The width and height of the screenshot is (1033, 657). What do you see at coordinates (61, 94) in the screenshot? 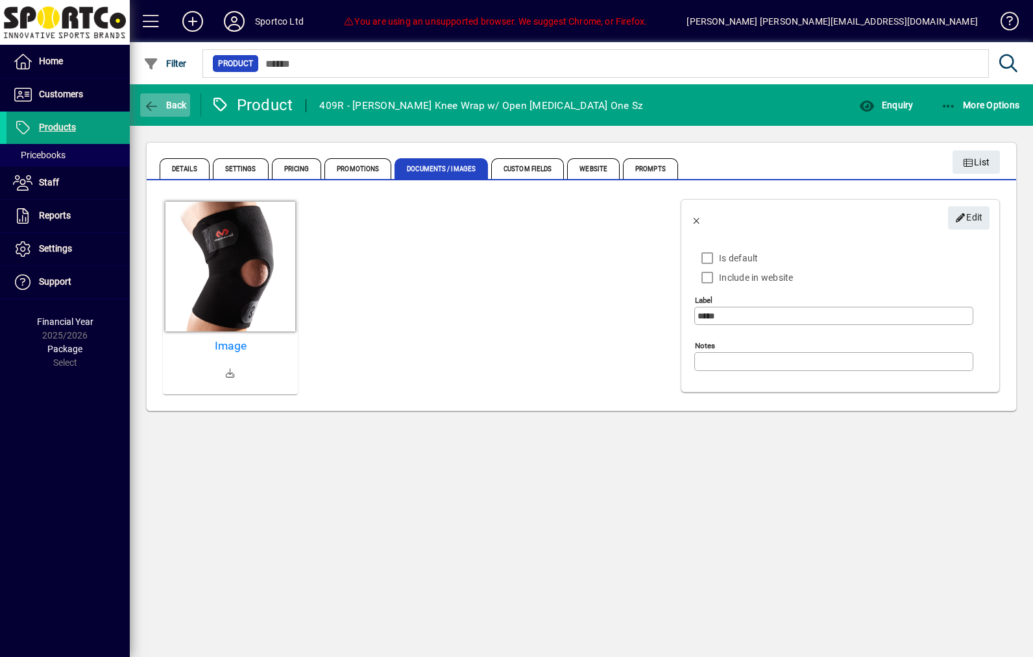
I see `span: Customers` at bounding box center [61, 94].